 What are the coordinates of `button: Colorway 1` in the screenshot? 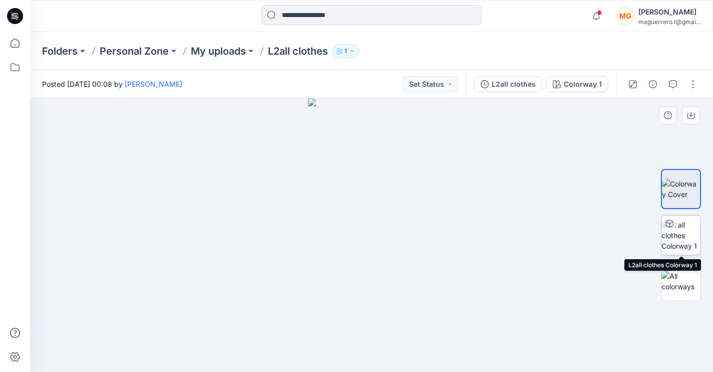 It's located at (578, 84).